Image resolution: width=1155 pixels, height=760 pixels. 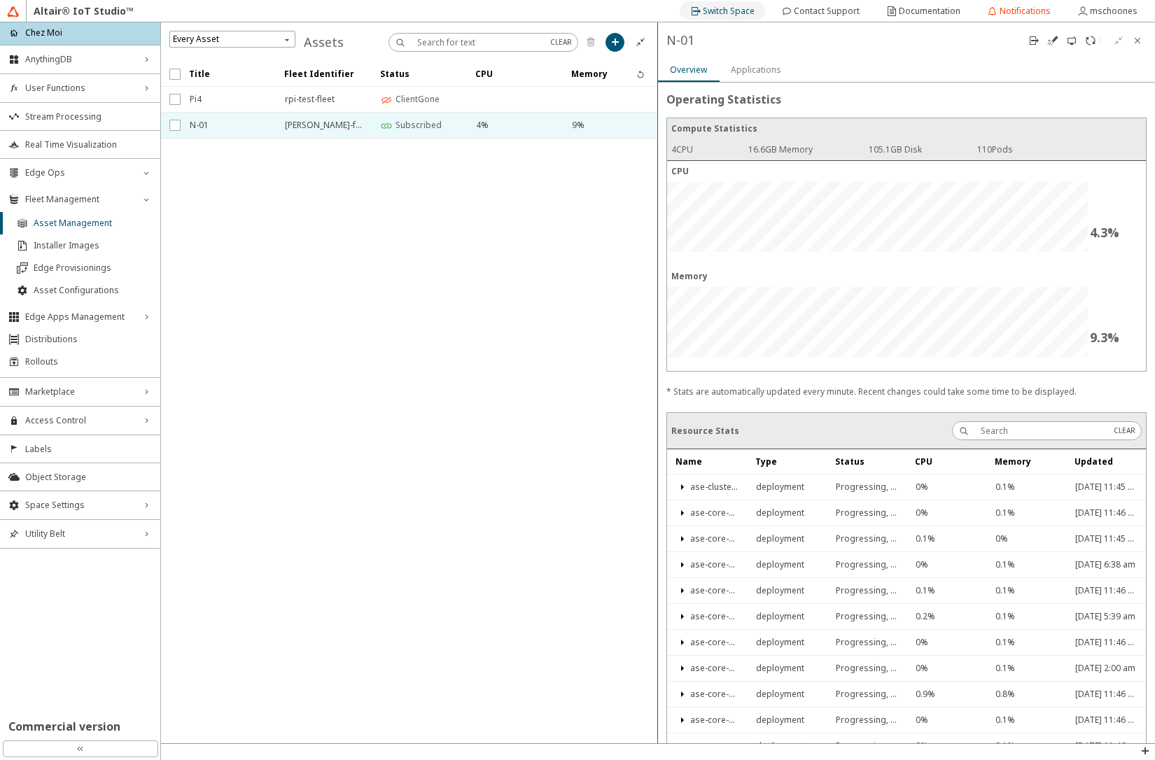 What do you see at coordinates (80, 534) in the screenshot?
I see `span: Utility Belt` at bounding box center [80, 534].